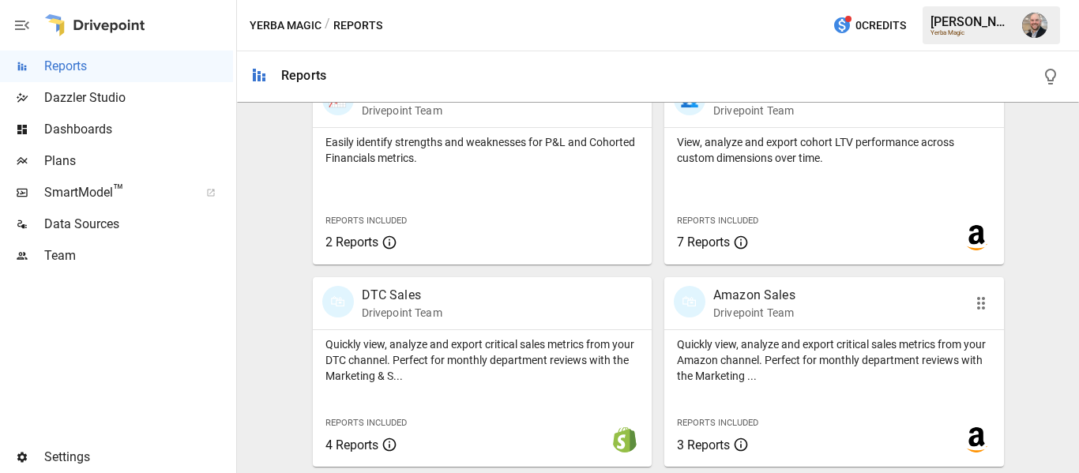 The height and width of the screenshot is (473, 1079). What do you see at coordinates (703, 242) in the screenshot?
I see `span: 7 Reports` at bounding box center [703, 242].